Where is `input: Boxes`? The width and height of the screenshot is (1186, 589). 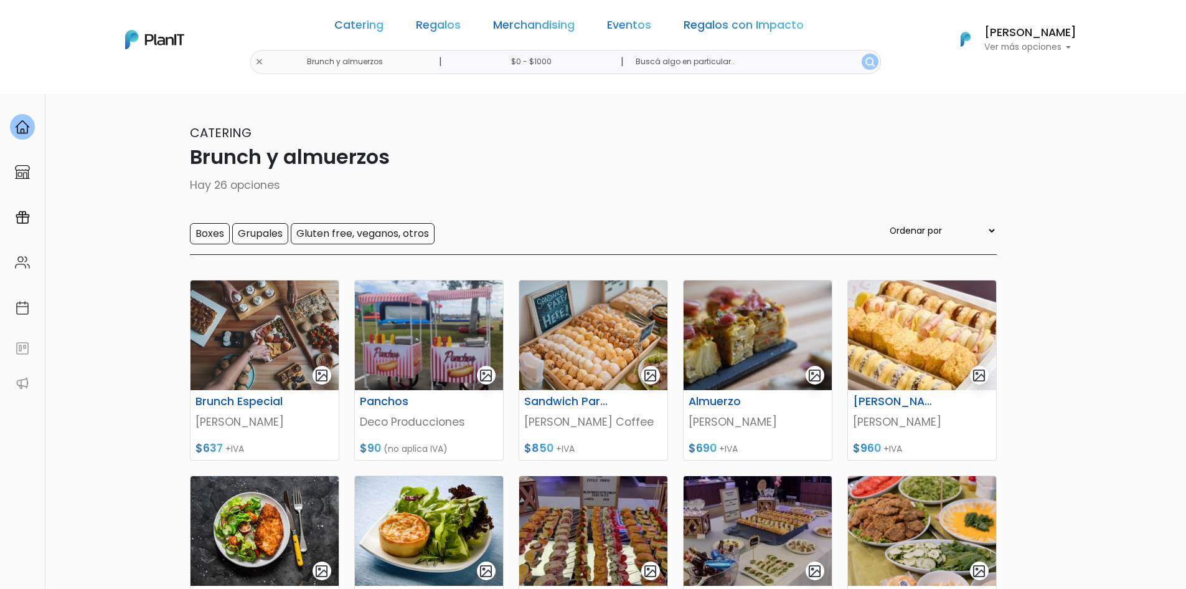
input: Boxes is located at coordinates (210, 234).